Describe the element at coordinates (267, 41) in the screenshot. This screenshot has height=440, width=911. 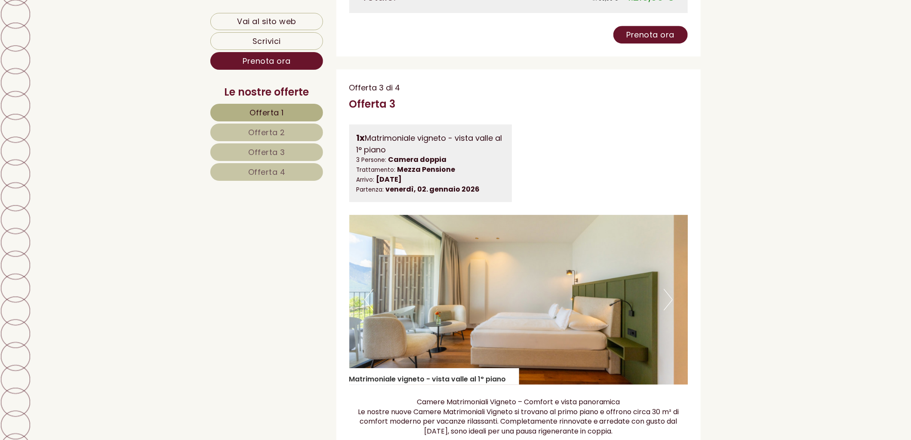
I see `a: Scrivici` at that location.